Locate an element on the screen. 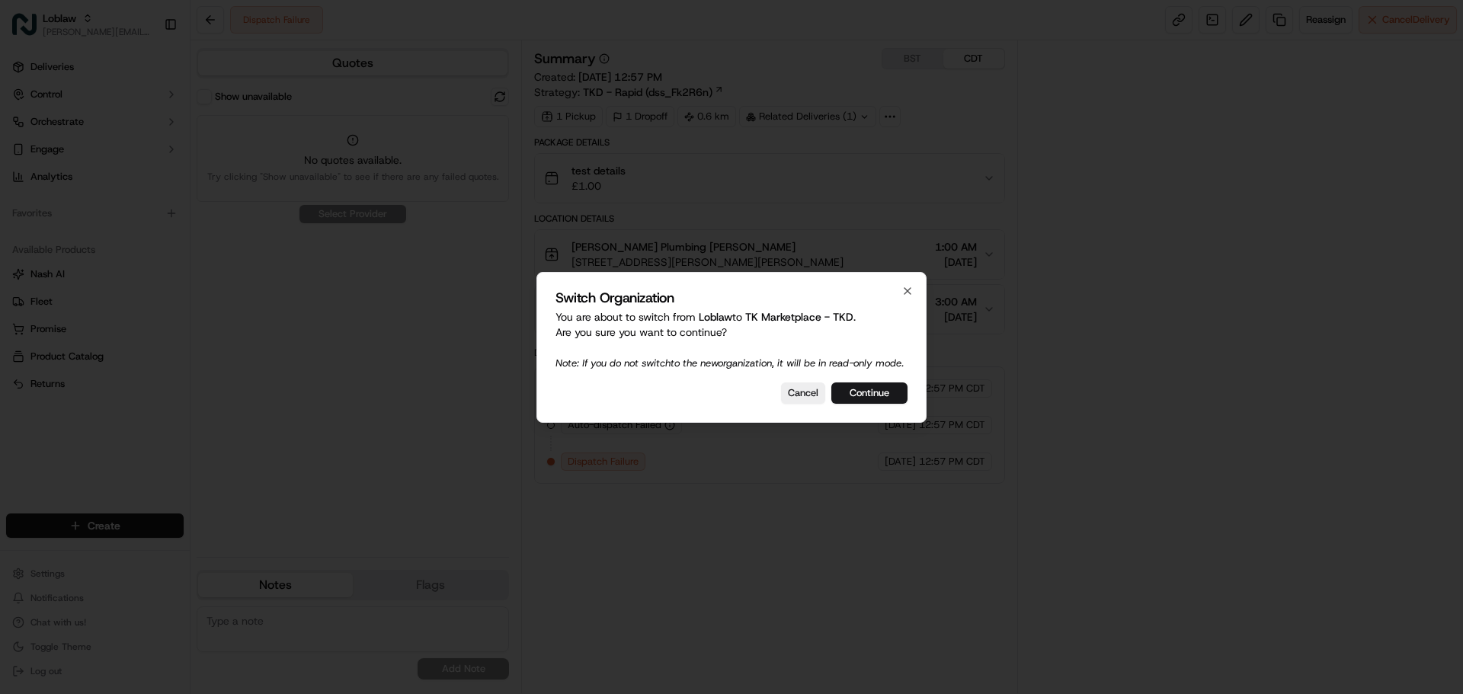 This screenshot has height=694, width=1463. span: TK Marketplace - TKD is located at coordinates (799, 317).